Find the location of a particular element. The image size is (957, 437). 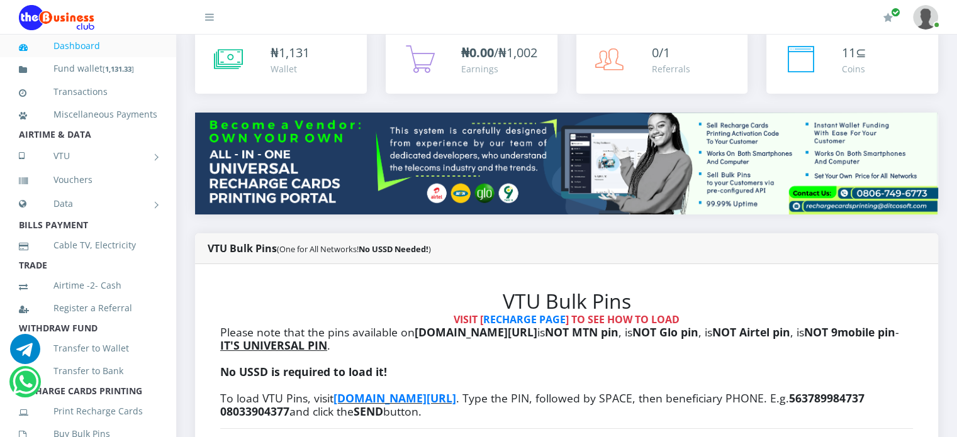

a: Data is located at coordinates (88, 204).